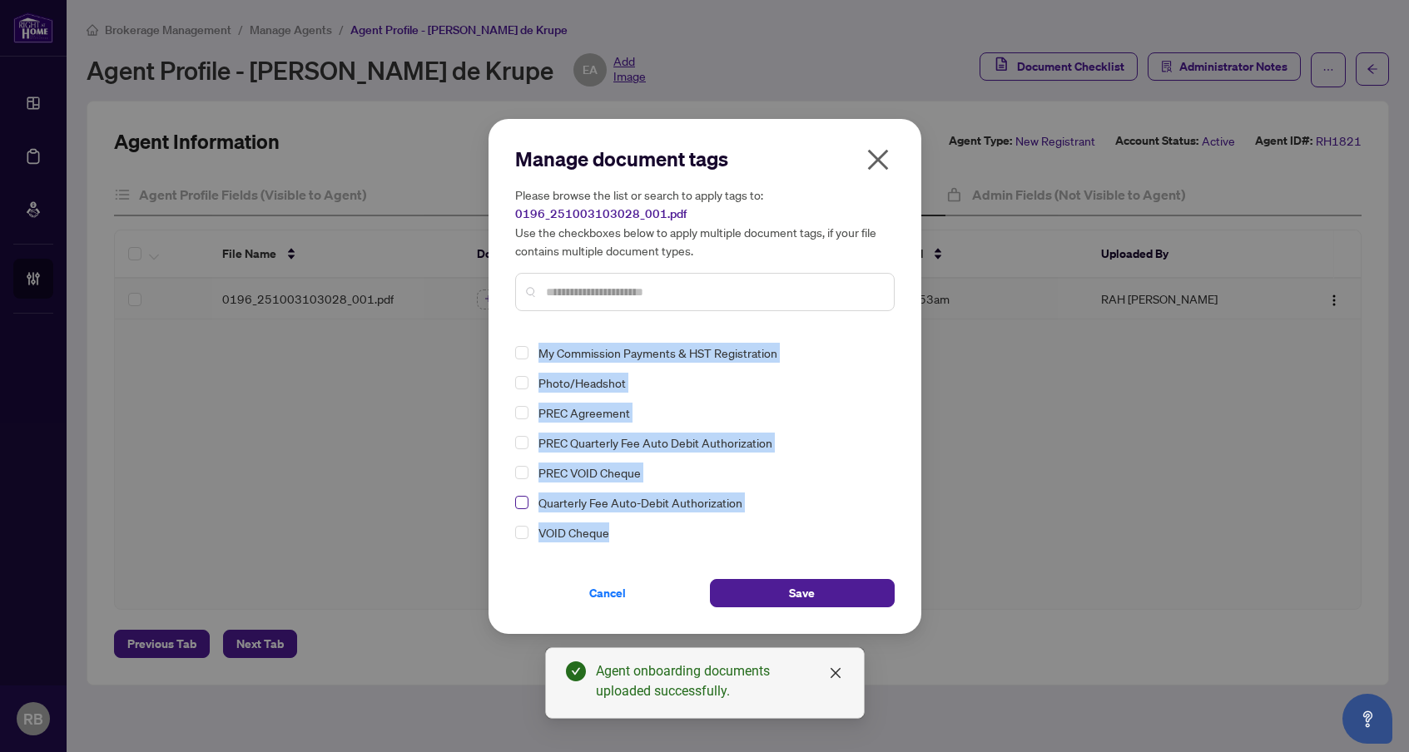 The height and width of the screenshot is (752, 1409). What do you see at coordinates (576, 671) in the screenshot?
I see `span: check-circle` at bounding box center [576, 671].